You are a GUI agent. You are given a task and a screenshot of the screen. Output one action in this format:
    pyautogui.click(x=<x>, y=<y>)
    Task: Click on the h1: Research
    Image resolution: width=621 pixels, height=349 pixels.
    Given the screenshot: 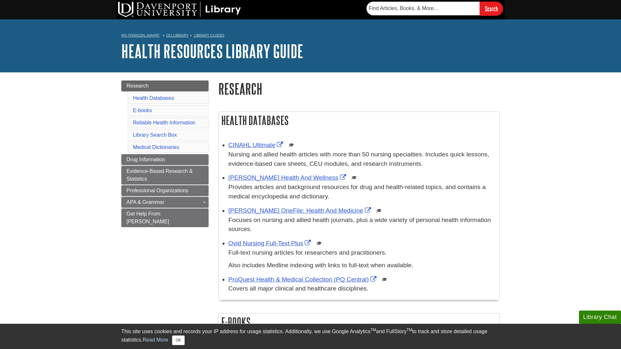 What is the action you would take?
    pyautogui.click(x=359, y=89)
    